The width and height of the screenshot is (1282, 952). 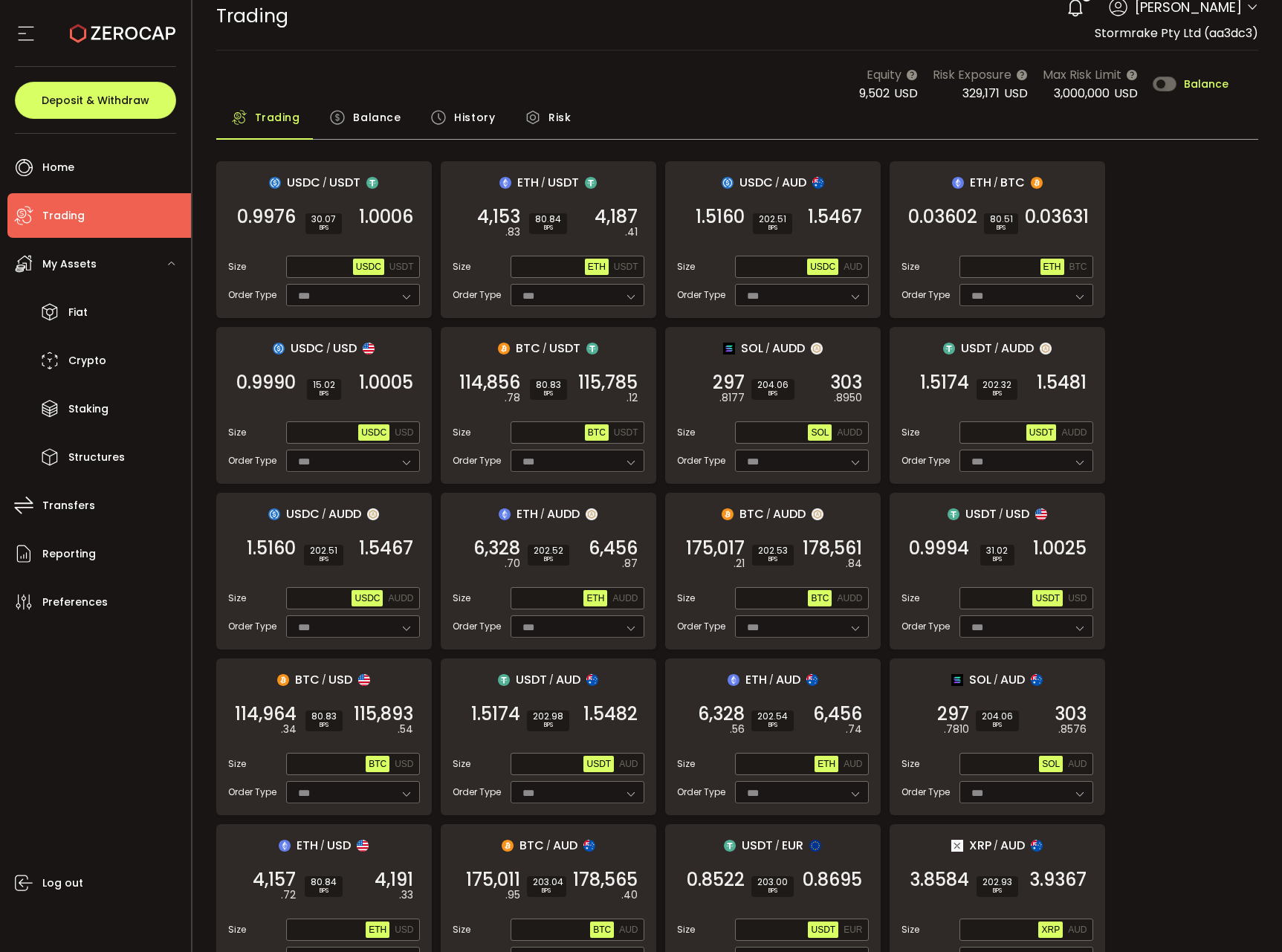 What do you see at coordinates (383, 714) in the screenshot?
I see `span: 115,893` at bounding box center [383, 714].